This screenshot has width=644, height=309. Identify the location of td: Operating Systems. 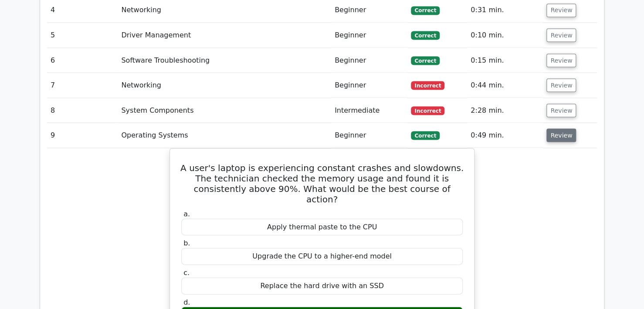
(224, 135).